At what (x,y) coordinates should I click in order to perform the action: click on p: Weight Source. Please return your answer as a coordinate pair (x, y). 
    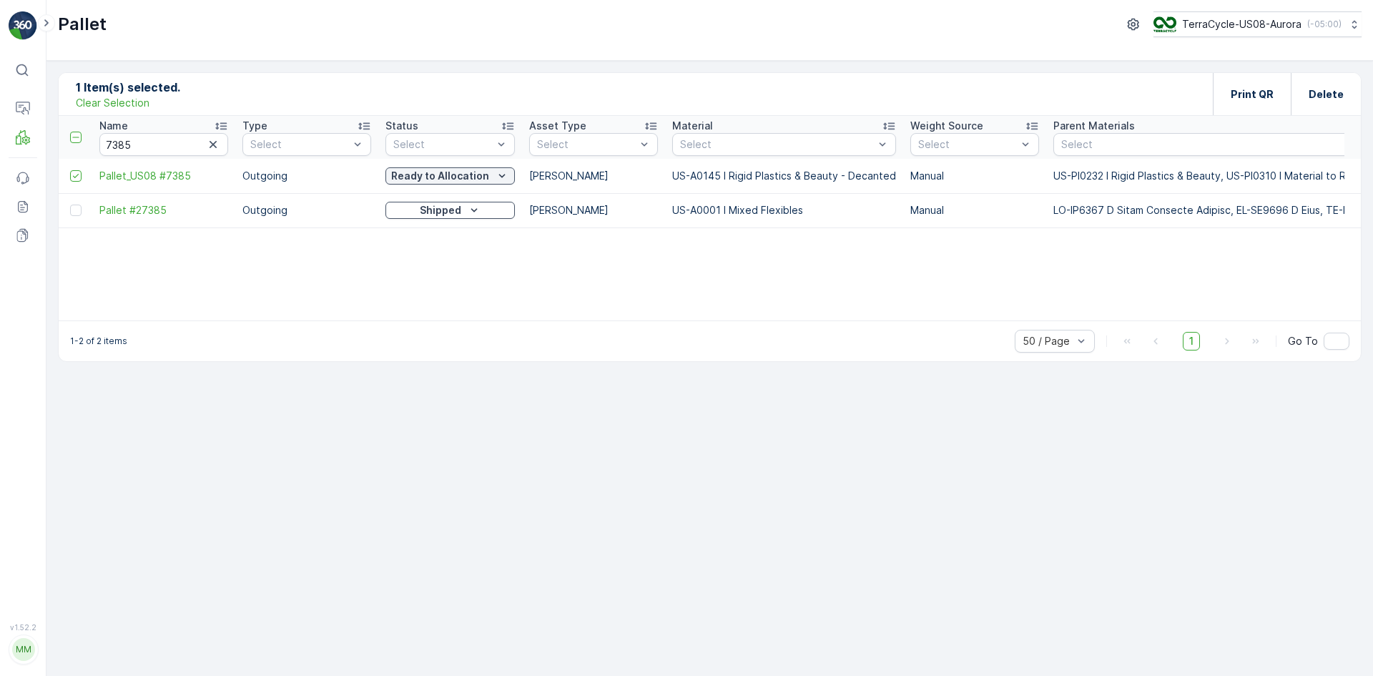
    Looking at the image, I should click on (947, 126).